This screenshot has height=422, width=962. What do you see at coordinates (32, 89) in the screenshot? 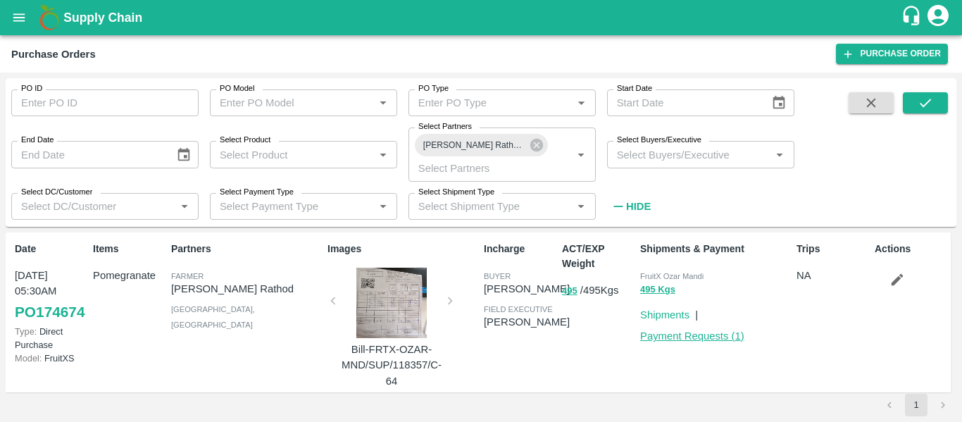
I see `label: PO ID` at bounding box center [32, 89].